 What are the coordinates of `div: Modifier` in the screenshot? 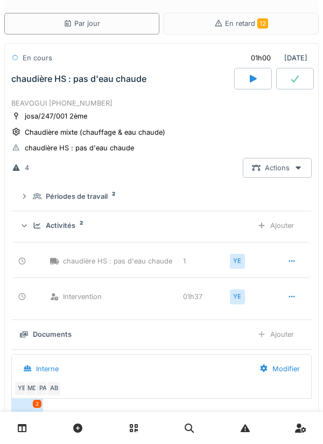 It's located at (279, 368).